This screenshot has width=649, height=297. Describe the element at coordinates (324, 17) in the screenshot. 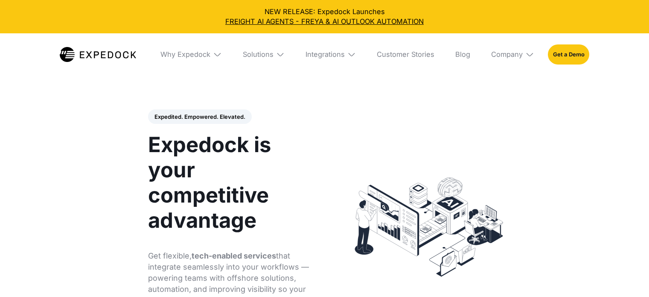

I see `div: NEW RELEASE: Expedock Launches` at that location.